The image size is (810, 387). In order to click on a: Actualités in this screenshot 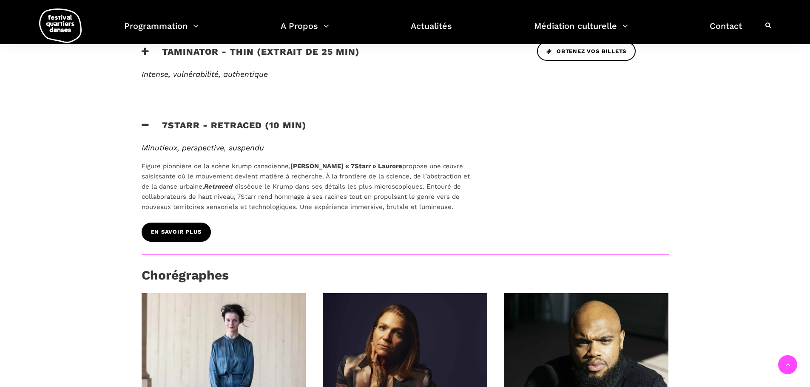, I will do `click(431, 31)`.